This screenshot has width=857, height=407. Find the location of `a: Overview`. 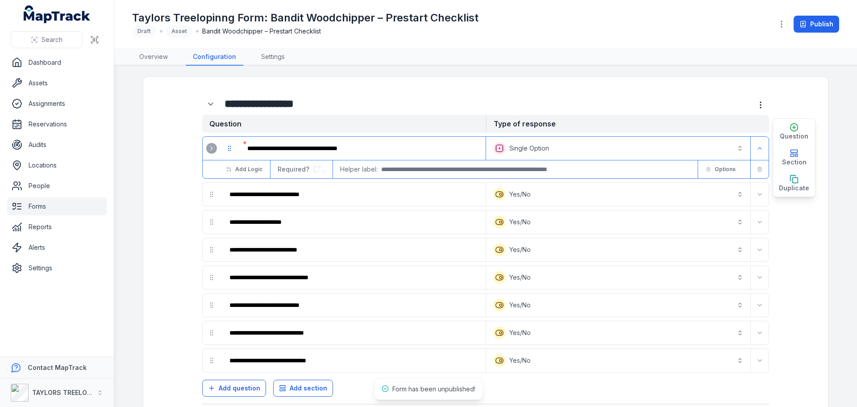

a: Overview is located at coordinates (154, 57).